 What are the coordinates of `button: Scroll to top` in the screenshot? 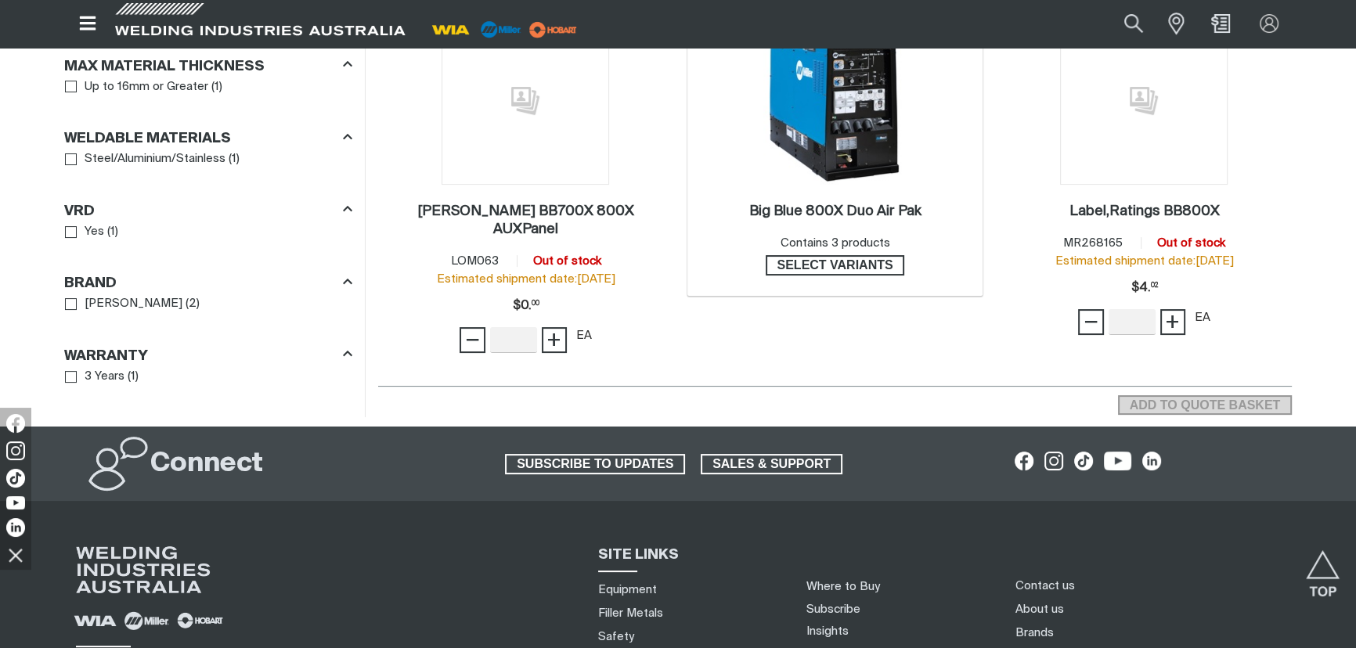 It's located at (1322, 568).